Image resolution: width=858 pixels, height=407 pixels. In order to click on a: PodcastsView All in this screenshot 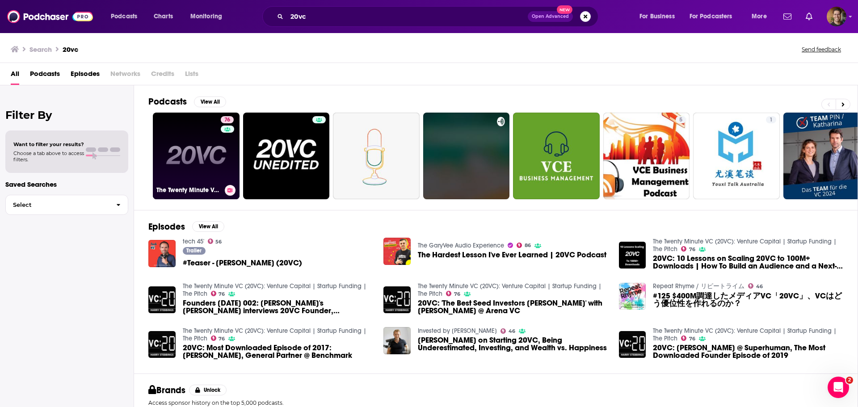, I will do `click(187, 101)`.